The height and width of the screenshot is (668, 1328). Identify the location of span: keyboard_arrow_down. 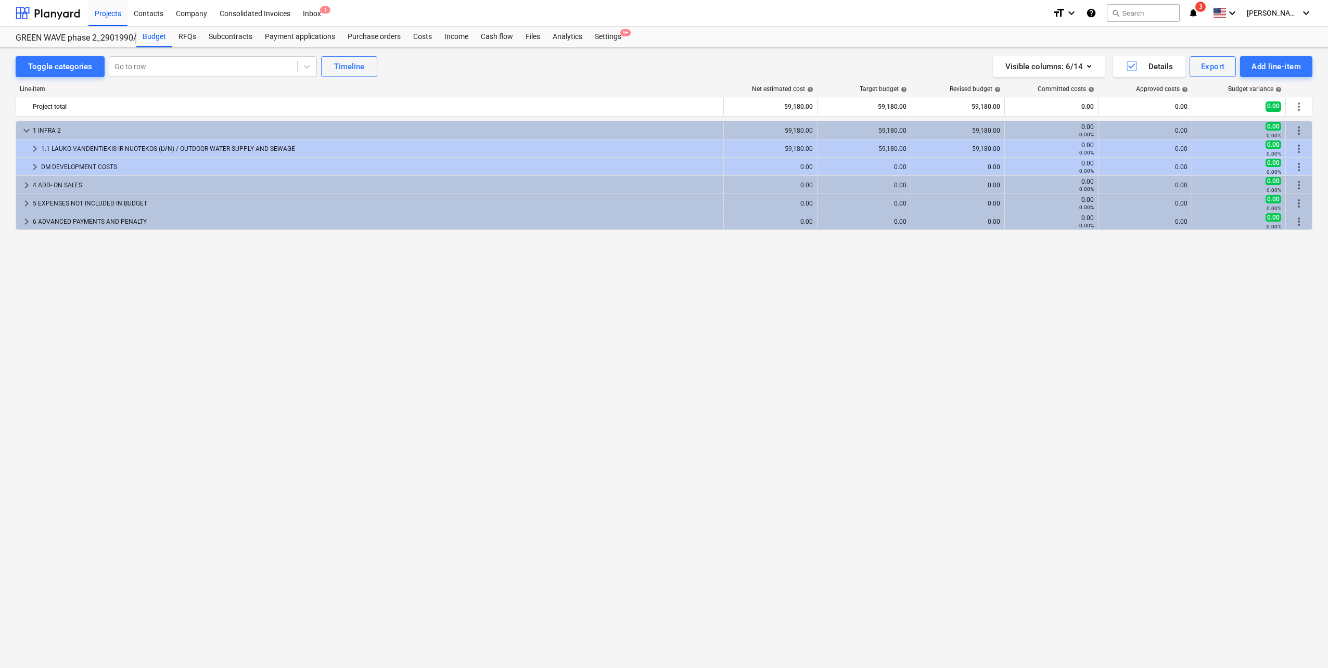
(27, 131).